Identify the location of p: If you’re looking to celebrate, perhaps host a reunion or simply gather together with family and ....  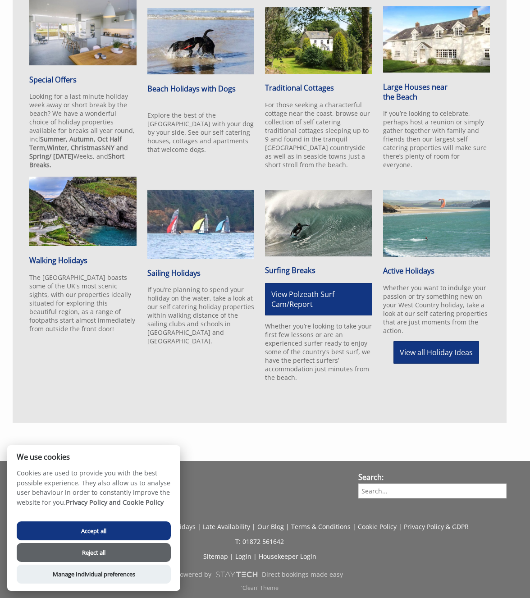
(436, 139).